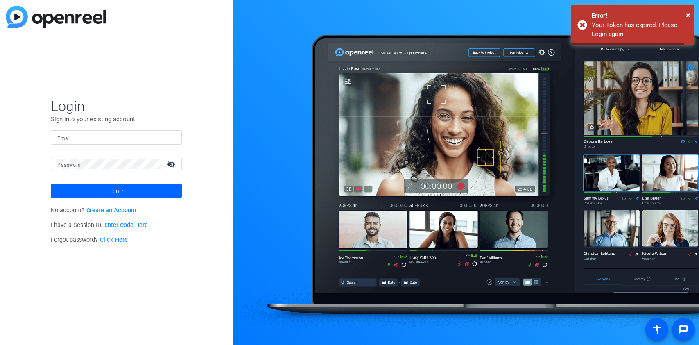  I want to click on span: Login, so click(116, 106).